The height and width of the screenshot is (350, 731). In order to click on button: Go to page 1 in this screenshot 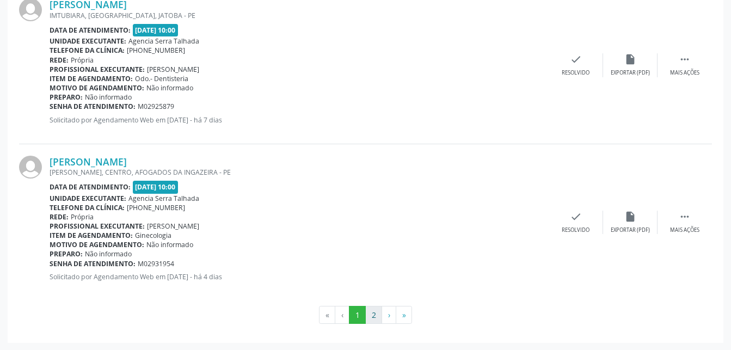, I will do `click(357, 315)`.